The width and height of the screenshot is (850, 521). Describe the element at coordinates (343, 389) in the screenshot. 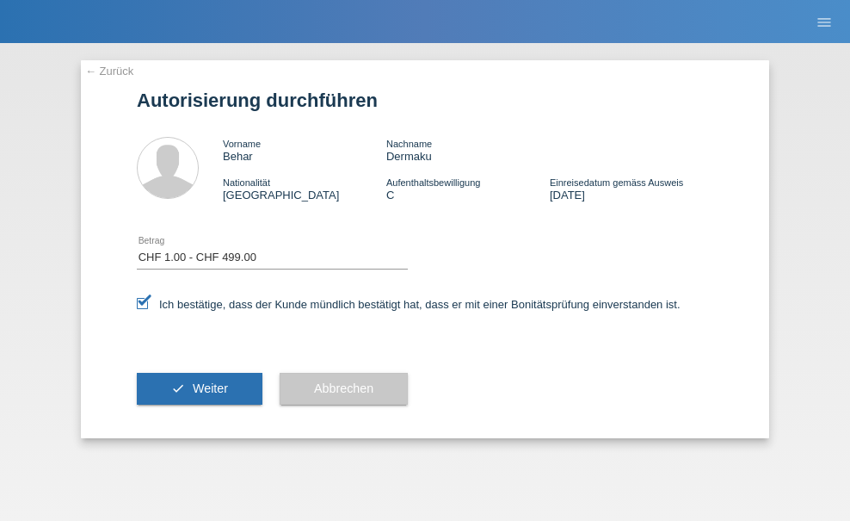

I see `button: Abbrechen` at that location.